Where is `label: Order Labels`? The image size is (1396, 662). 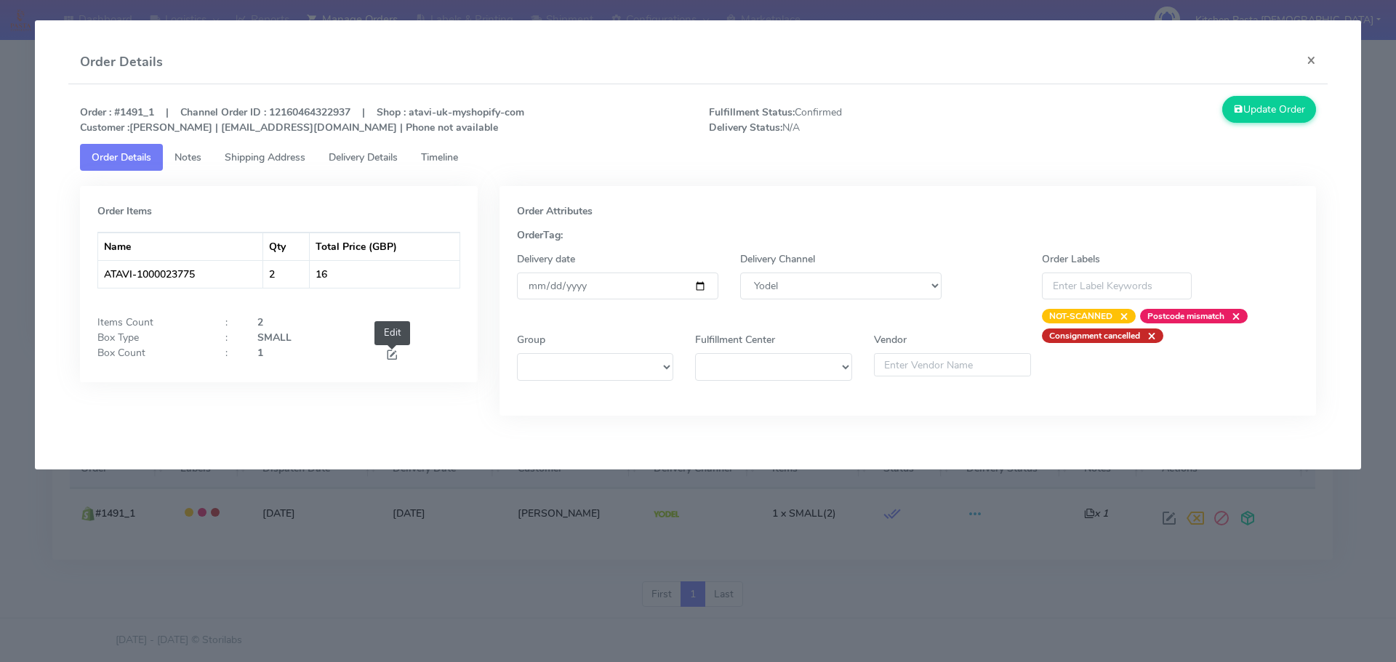
label: Order Labels is located at coordinates (1071, 259).